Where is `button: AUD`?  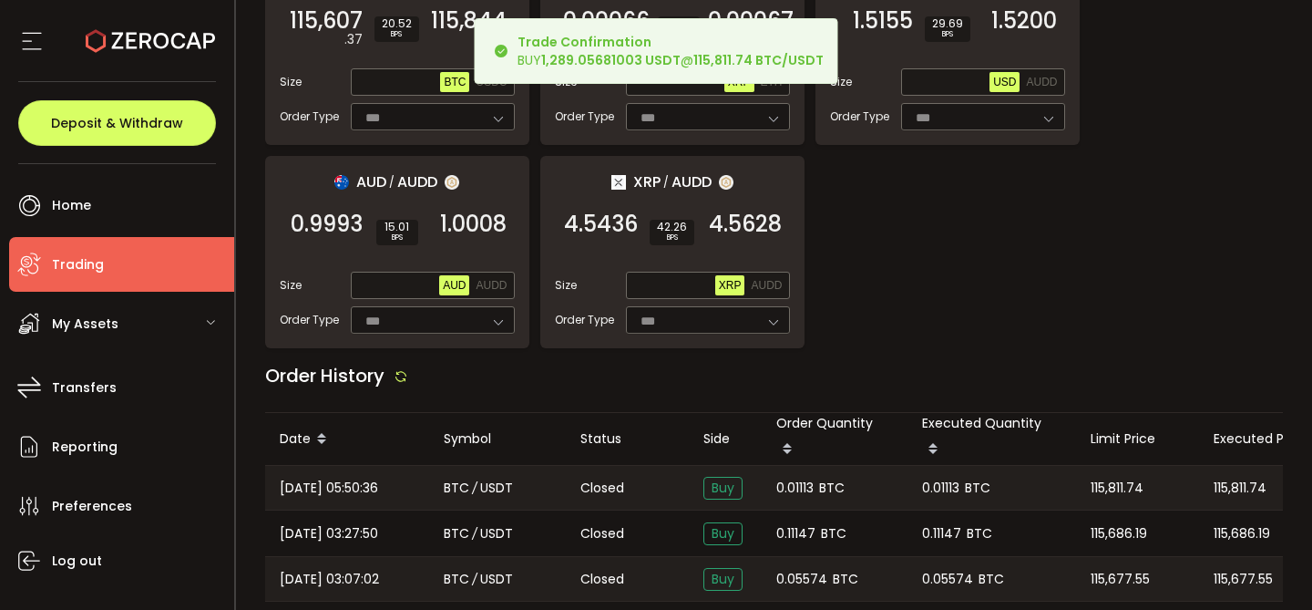
button: AUD is located at coordinates (454, 285).